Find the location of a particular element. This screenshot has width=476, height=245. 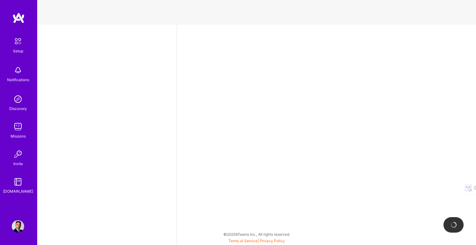

span: 16 px is located at coordinates (12, 46).